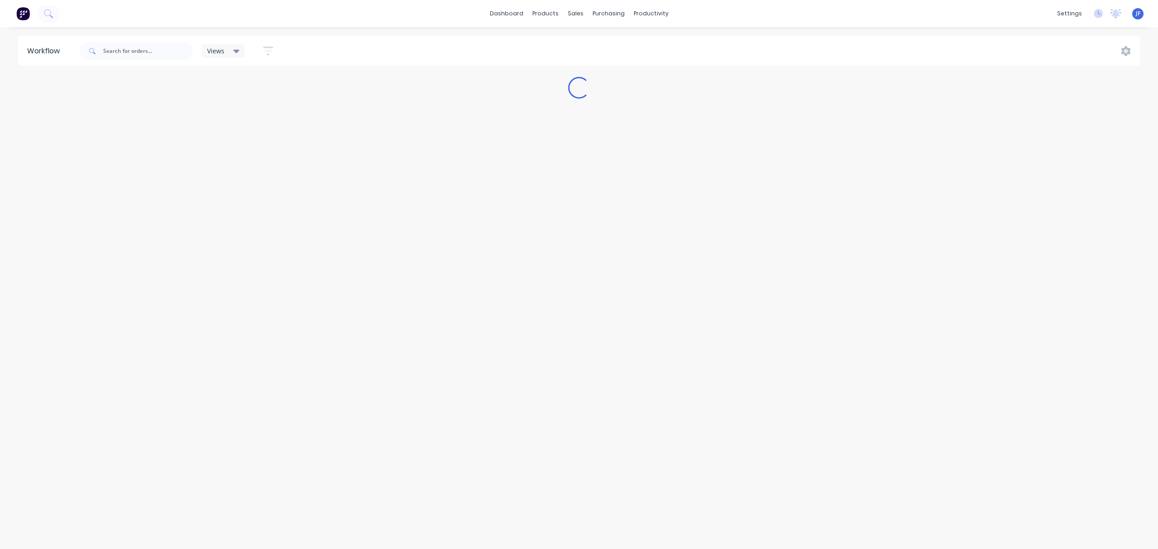 This screenshot has width=1158, height=549. What do you see at coordinates (575, 14) in the screenshot?
I see `div: sales` at bounding box center [575, 14].